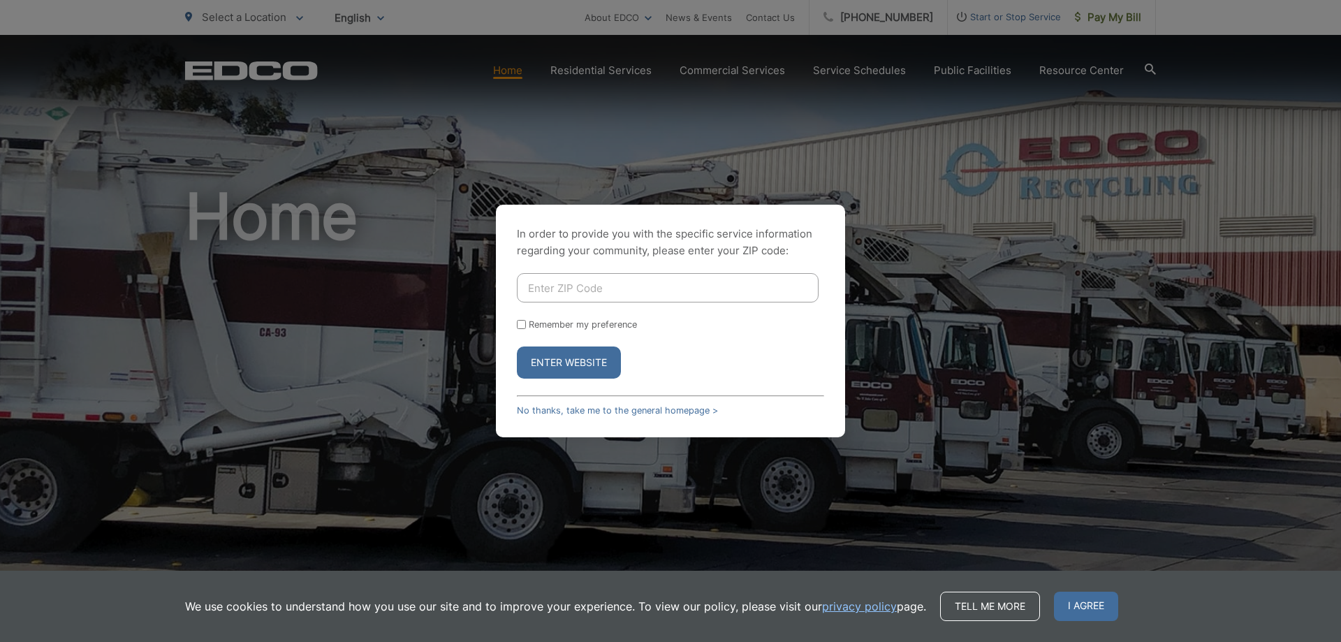 Image resolution: width=1341 pixels, height=642 pixels. What do you see at coordinates (555, 606) in the screenshot?
I see `p: We use cookies to understand how you use our site and to improve your experience. To view our pol...` at bounding box center [555, 606].